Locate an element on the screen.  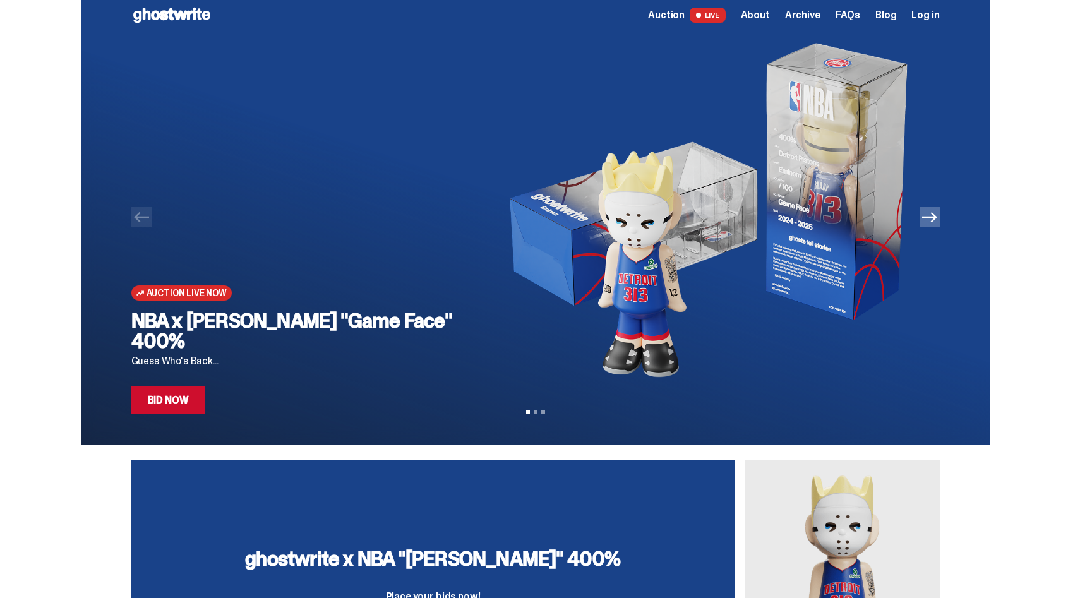
span: Archive is located at coordinates (802, 15).